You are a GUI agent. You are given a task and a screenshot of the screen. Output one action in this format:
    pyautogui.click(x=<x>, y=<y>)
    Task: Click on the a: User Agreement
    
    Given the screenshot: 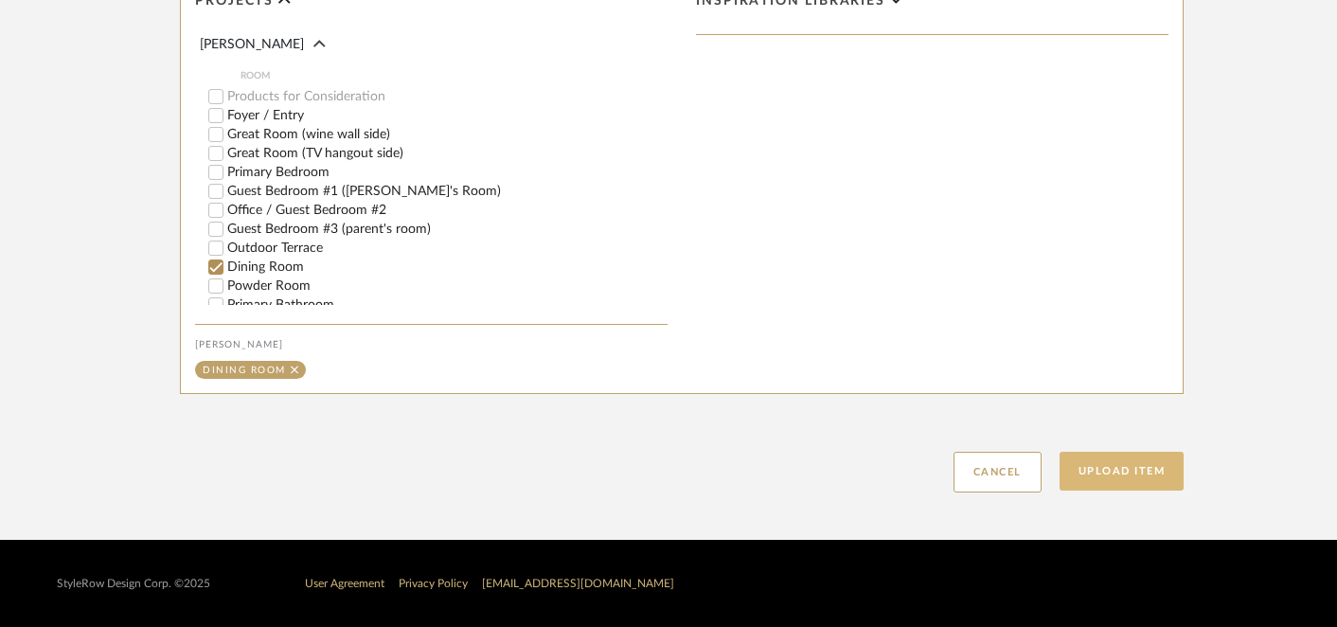 What is the action you would take?
    pyautogui.click(x=345, y=583)
    